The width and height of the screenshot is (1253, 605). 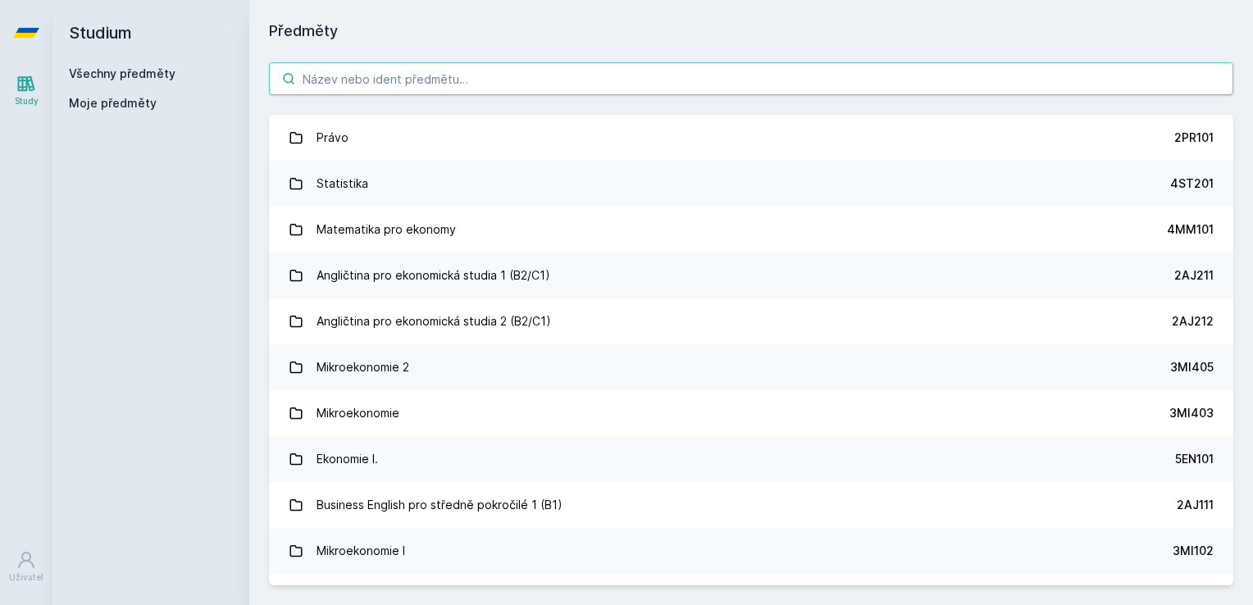 What do you see at coordinates (26, 101) in the screenshot?
I see `div: Study` at bounding box center [26, 101].